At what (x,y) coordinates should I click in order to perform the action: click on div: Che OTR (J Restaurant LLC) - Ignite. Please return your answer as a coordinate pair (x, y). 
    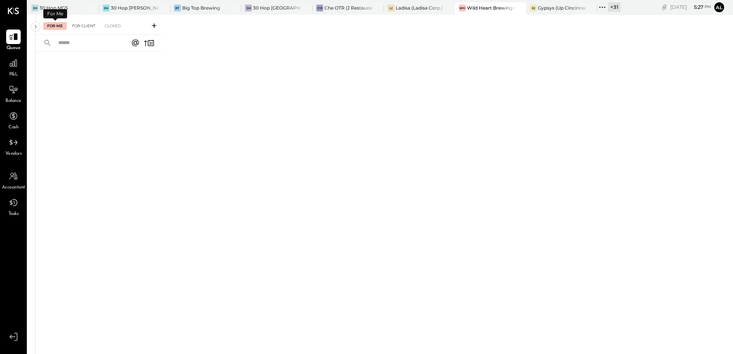
    Looking at the image, I should click on (348, 8).